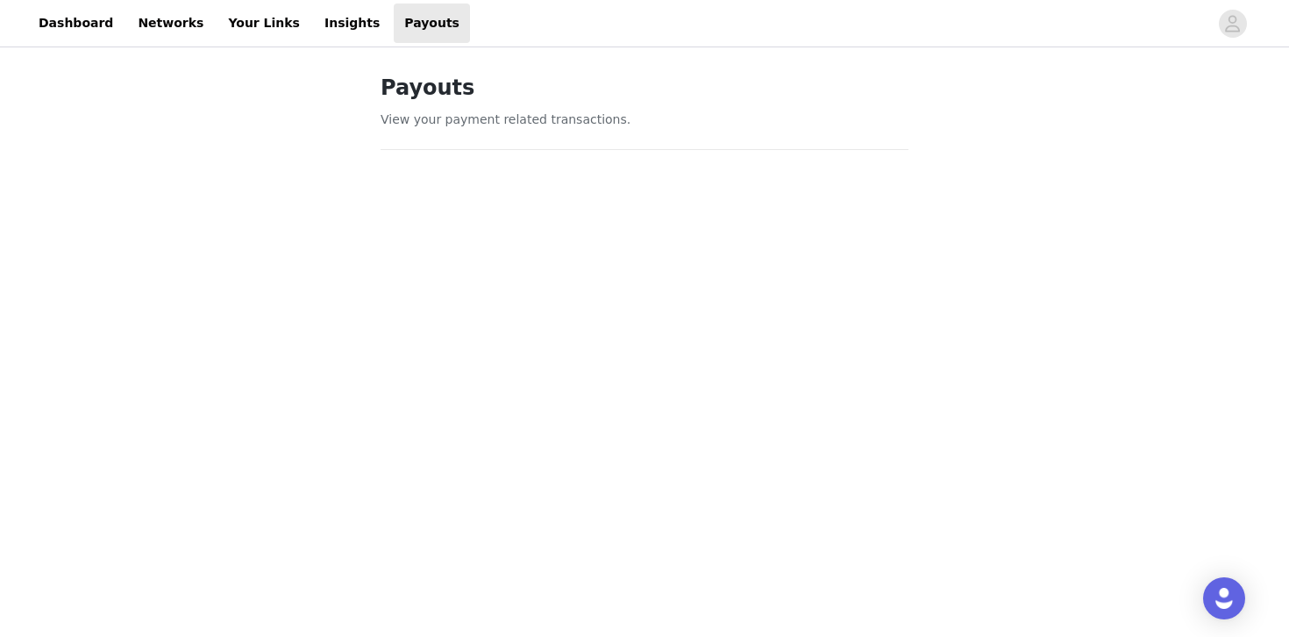 The height and width of the screenshot is (637, 1289). Describe the element at coordinates (431, 23) in the screenshot. I see `a: Payouts` at that location.